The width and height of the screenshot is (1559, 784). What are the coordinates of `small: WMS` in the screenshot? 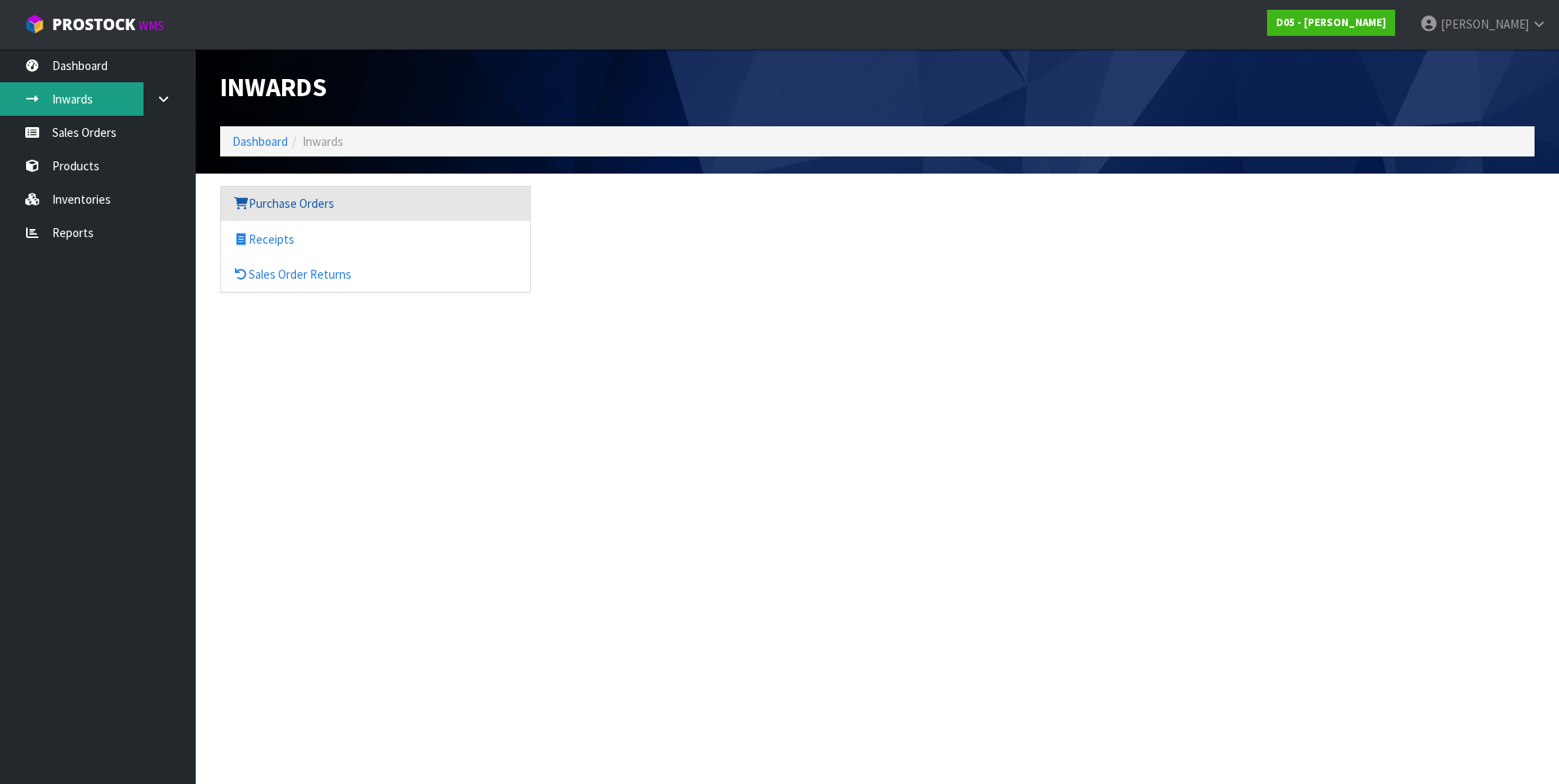 It's located at (151, 25).